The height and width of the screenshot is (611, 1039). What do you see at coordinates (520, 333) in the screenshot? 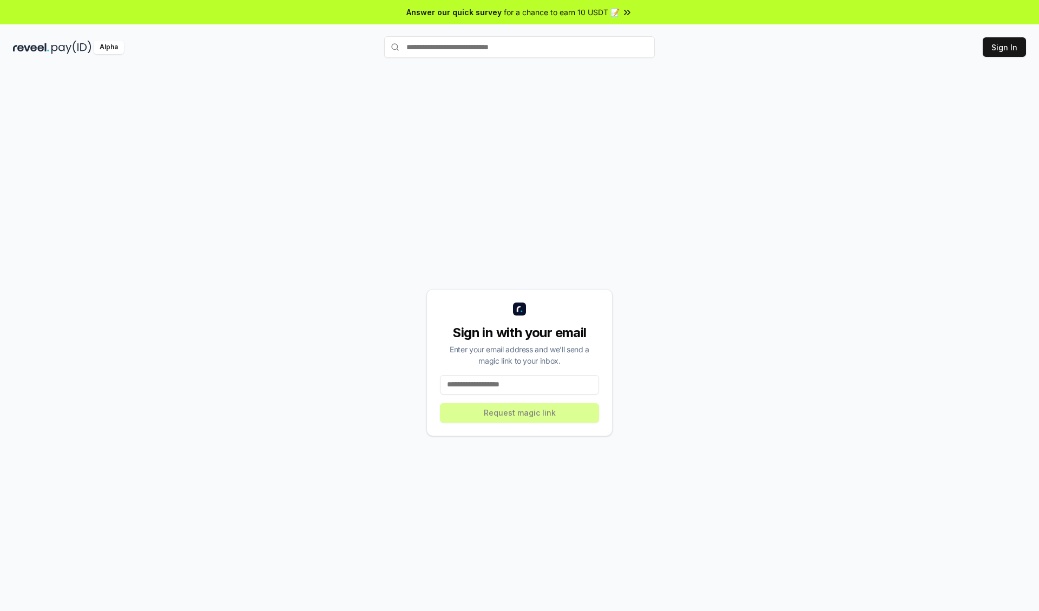
I see `div: Sign in with your email` at bounding box center [520, 333].